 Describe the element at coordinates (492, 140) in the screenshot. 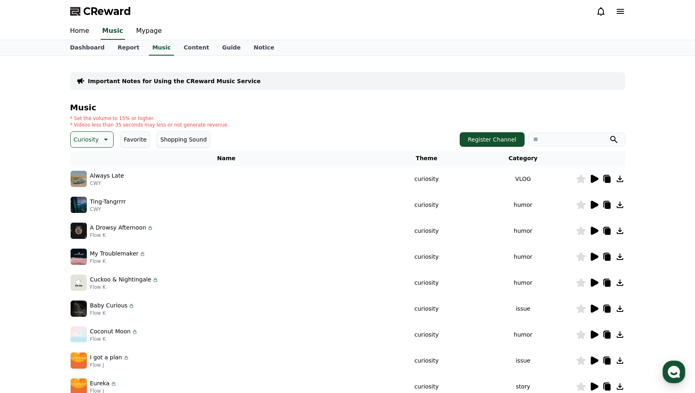

I see `a: Register Channel` at that location.